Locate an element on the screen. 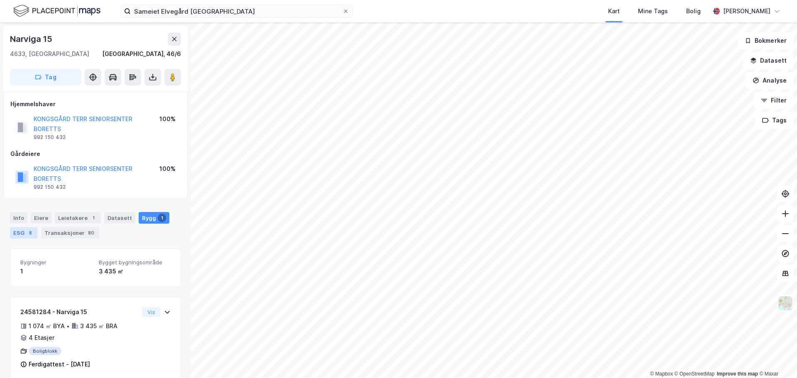 Image resolution: width=797 pixels, height=378 pixels. button: Tags is located at coordinates (775, 120).